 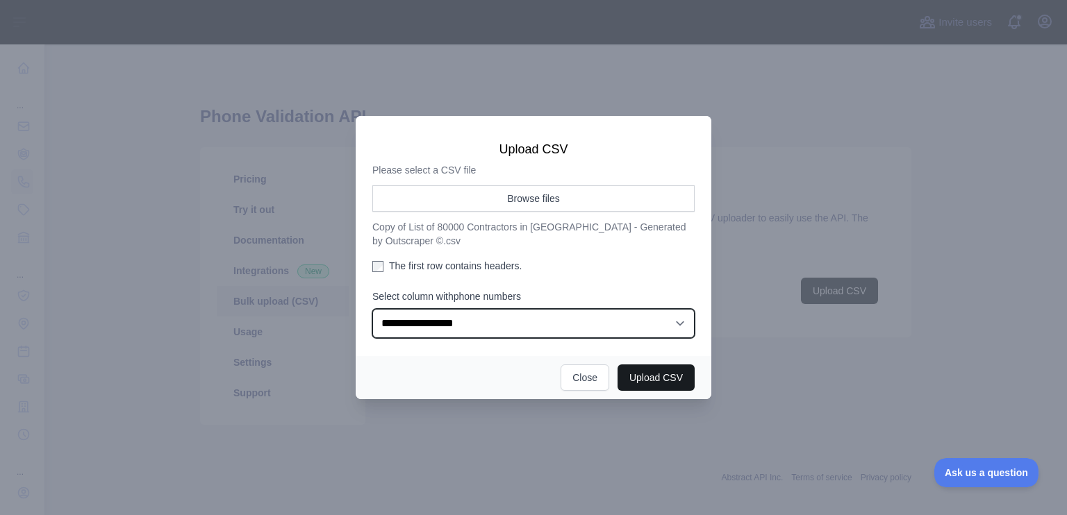 What do you see at coordinates (533, 149) in the screenshot?
I see `h3: Upload CSV` at bounding box center [533, 149].